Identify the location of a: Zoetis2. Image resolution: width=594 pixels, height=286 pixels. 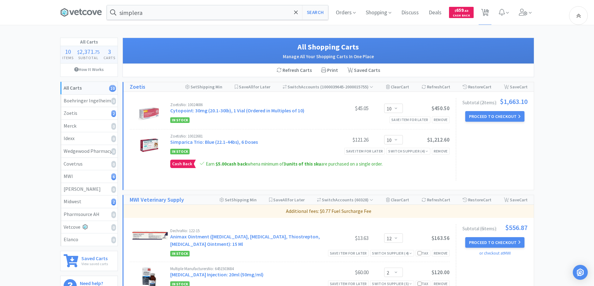
(89, 113).